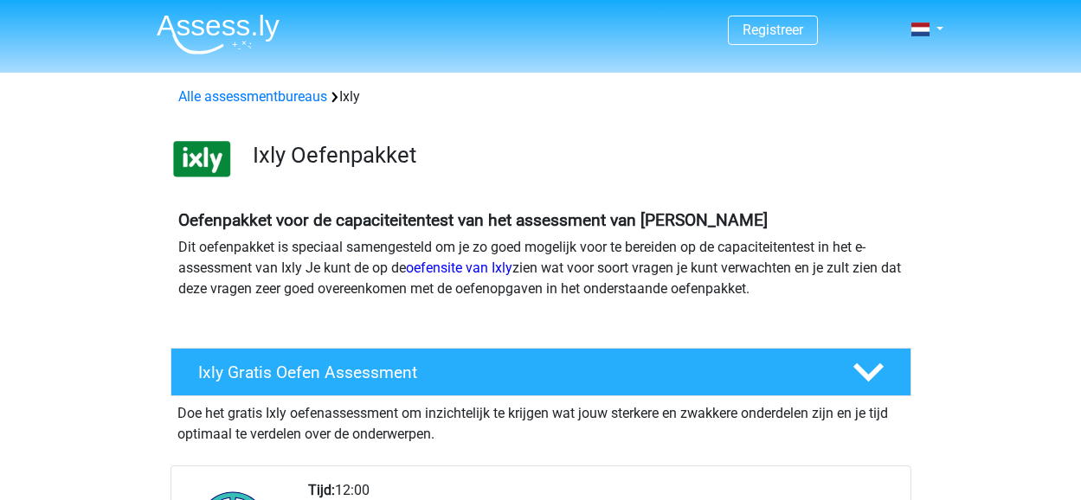 The image size is (1081, 500). Describe the element at coordinates (459, 267) in the screenshot. I see `a: oefensite van Ixly` at that location.